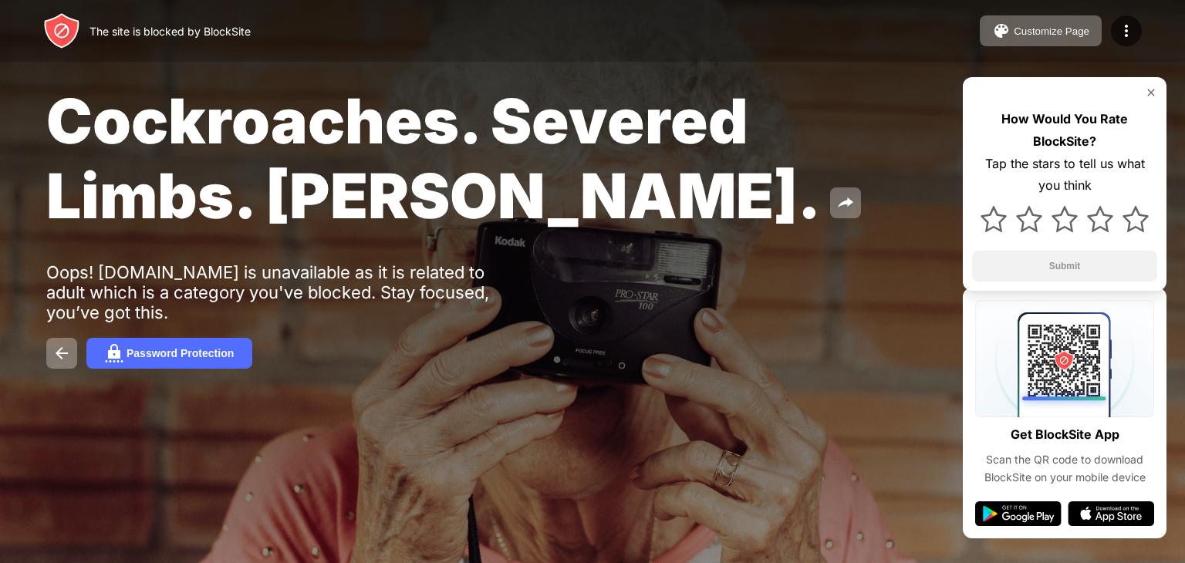  Describe the element at coordinates (1052, 31) in the screenshot. I see `div: Customize Page` at that location.